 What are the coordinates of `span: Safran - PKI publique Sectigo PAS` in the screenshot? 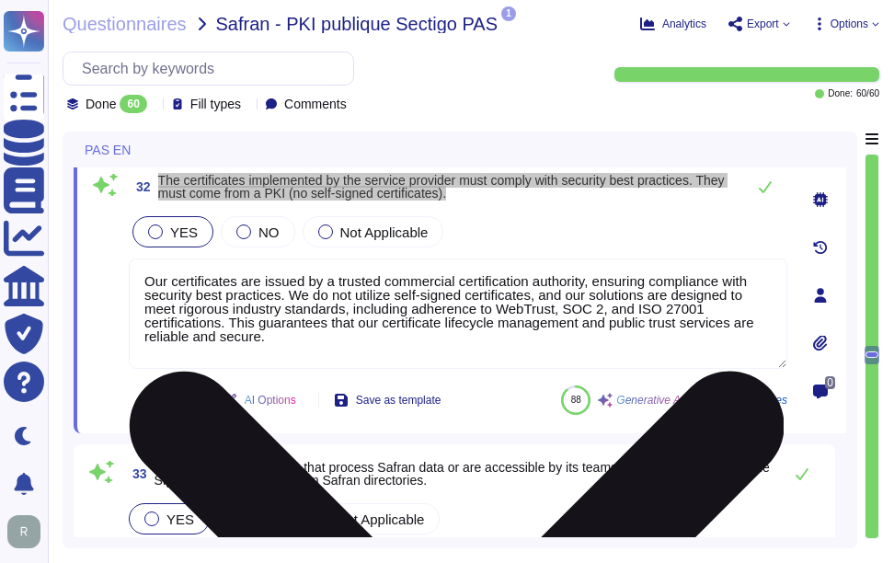 It's located at (357, 24).